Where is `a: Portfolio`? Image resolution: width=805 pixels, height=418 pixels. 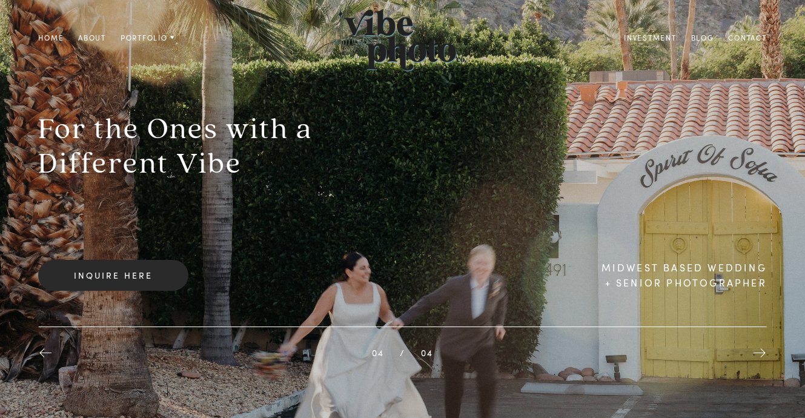
a: Portfolio is located at coordinates (148, 38).